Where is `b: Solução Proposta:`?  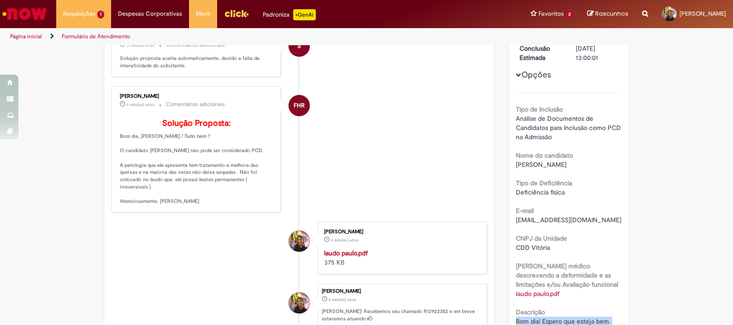
b: Solução Proposta: is located at coordinates (196, 123).